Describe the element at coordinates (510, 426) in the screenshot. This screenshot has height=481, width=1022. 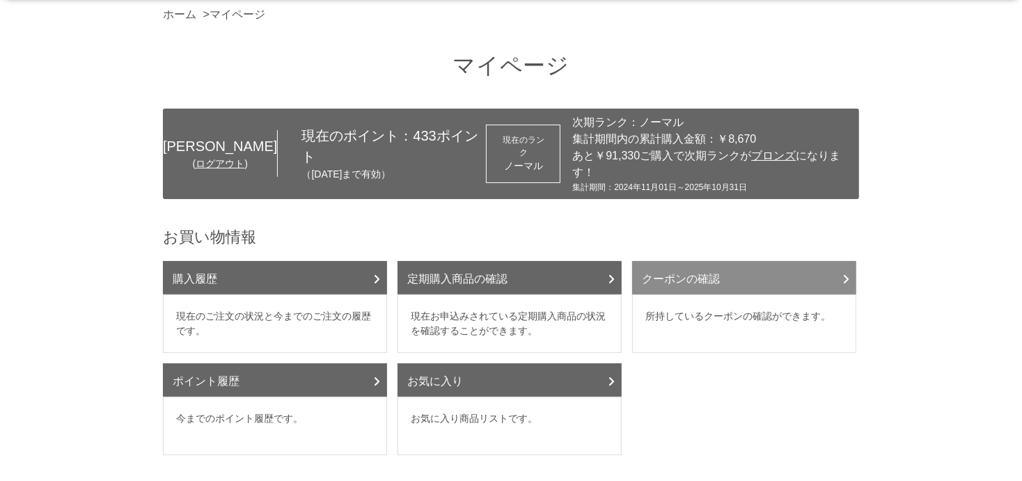
I see `dd: お気に入り商品リストです。` at that location.